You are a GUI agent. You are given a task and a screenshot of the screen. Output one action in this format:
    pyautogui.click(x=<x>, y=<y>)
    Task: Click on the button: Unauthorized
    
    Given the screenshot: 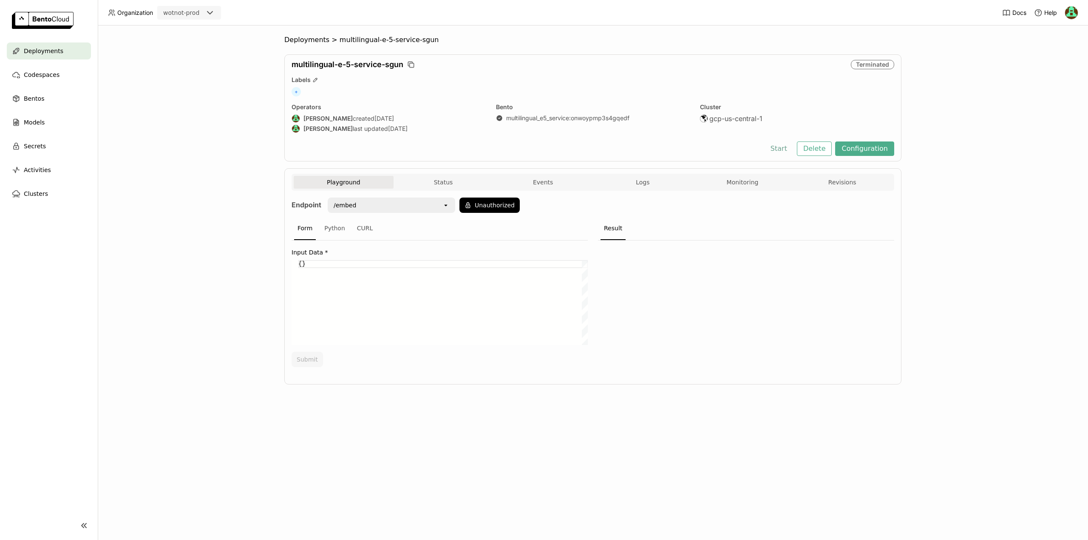 What is the action you would take?
    pyautogui.click(x=490, y=205)
    